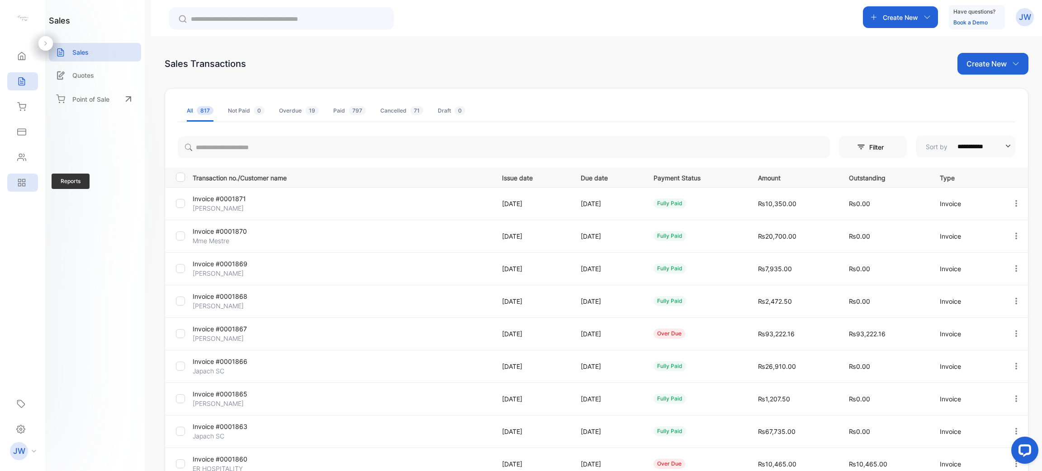 This screenshot has height=471, width=1042. I want to click on p: Invoice #0001868, so click(242, 296).